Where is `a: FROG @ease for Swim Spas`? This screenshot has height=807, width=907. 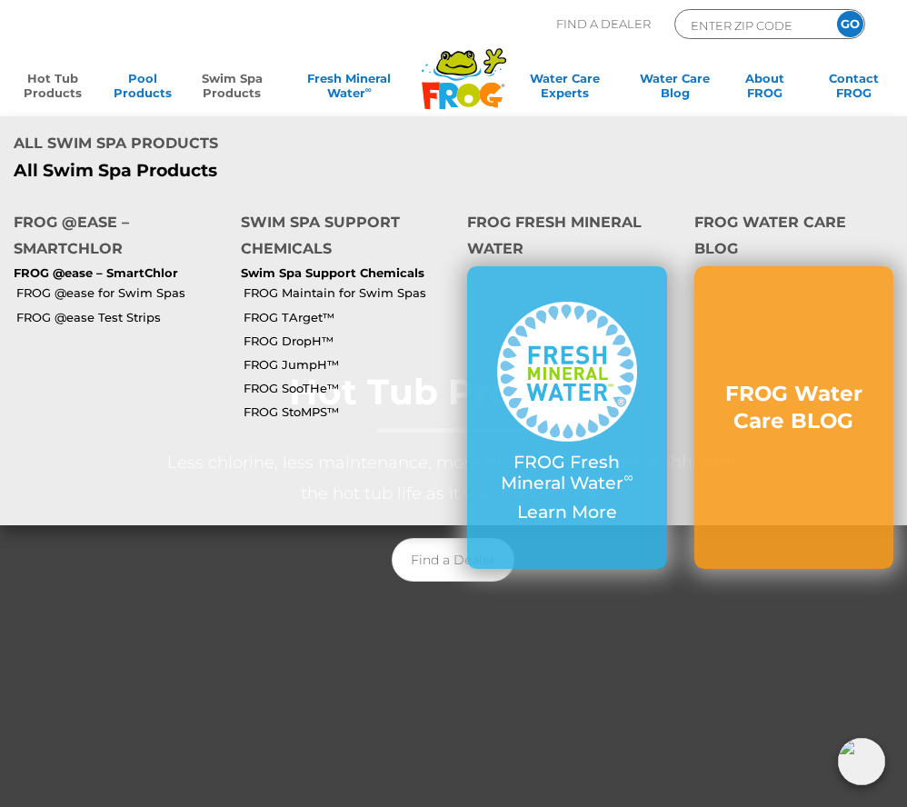 a: FROG @ease for Swim Spas is located at coordinates (122, 293).